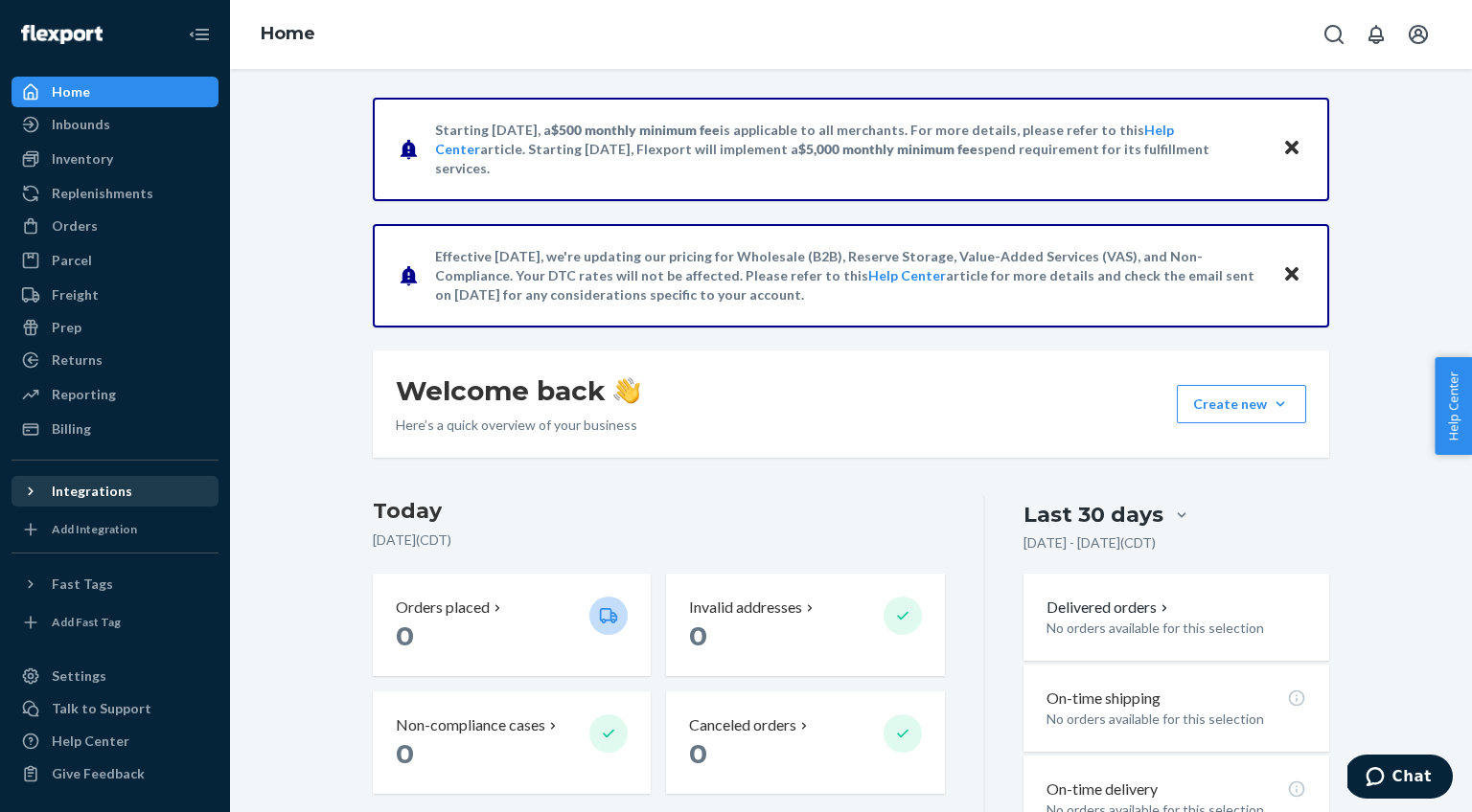 The height and width of the screenshot is (812, 1472). I want to click on a: Replenishments, so click(115, 193).